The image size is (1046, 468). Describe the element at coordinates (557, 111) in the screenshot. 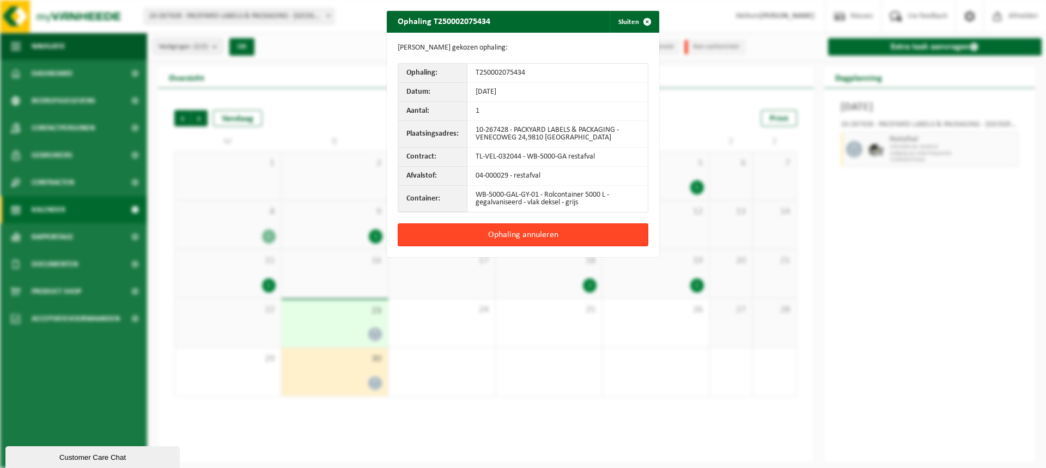

I see `td: 1` at that location.